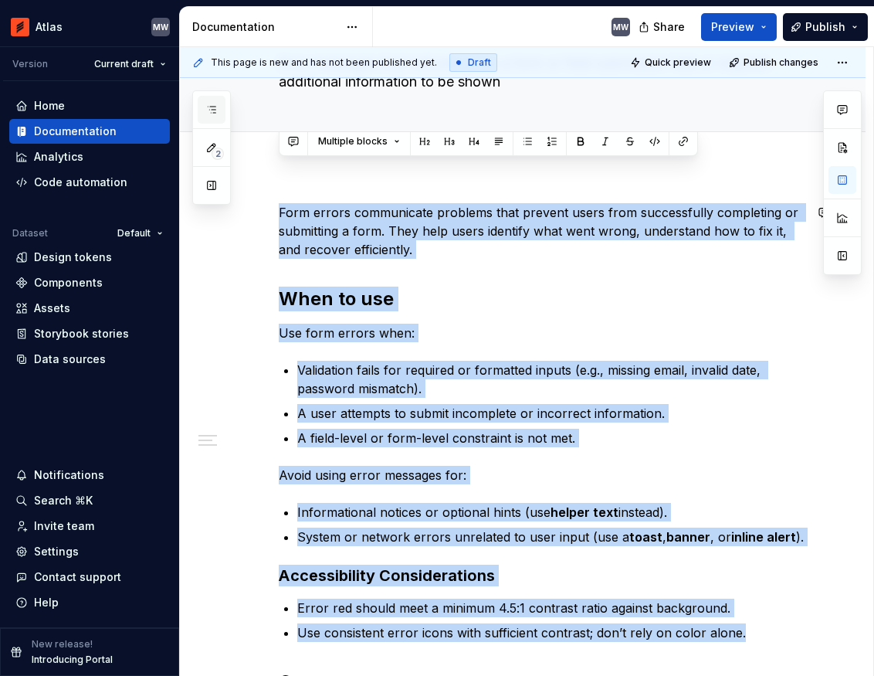  What do you see at coordinates (90, 359) in the screenshot?
I see `a: Data sources` at bounding box center [90, 359].